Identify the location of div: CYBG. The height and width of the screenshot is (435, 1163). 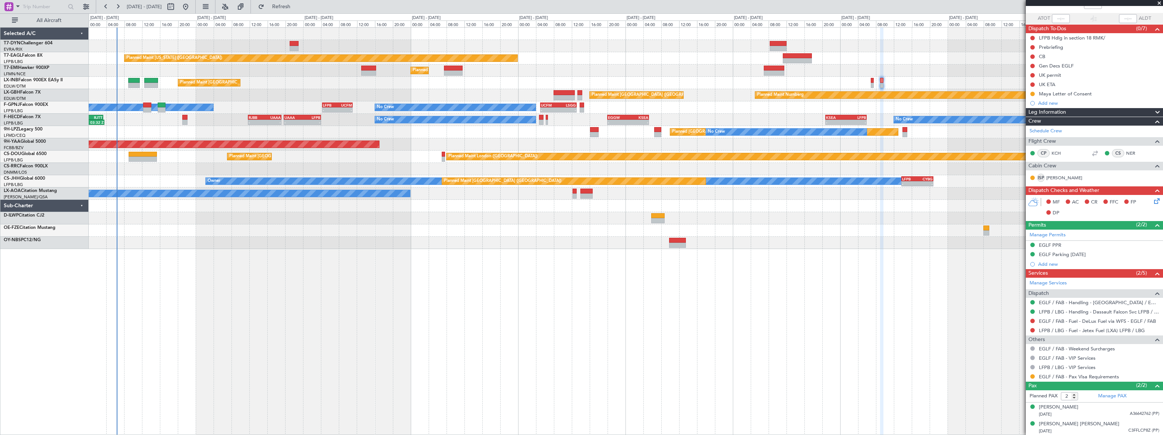
(925, 179).